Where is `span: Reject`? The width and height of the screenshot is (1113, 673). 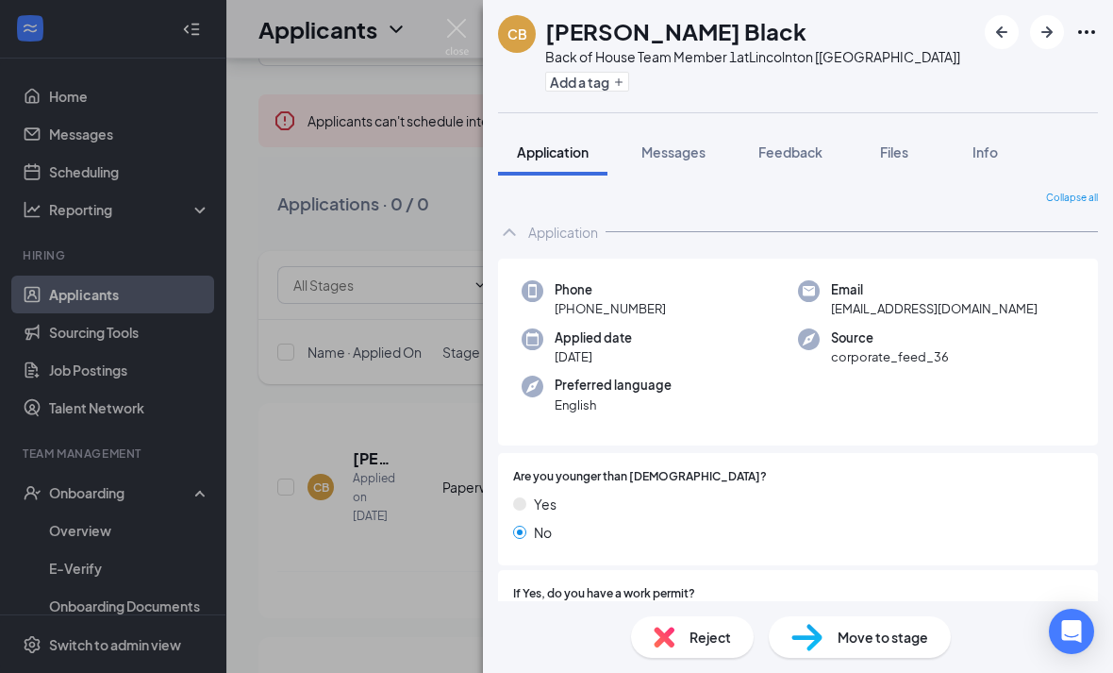
span: Reject is located at coordinates (710, 637).